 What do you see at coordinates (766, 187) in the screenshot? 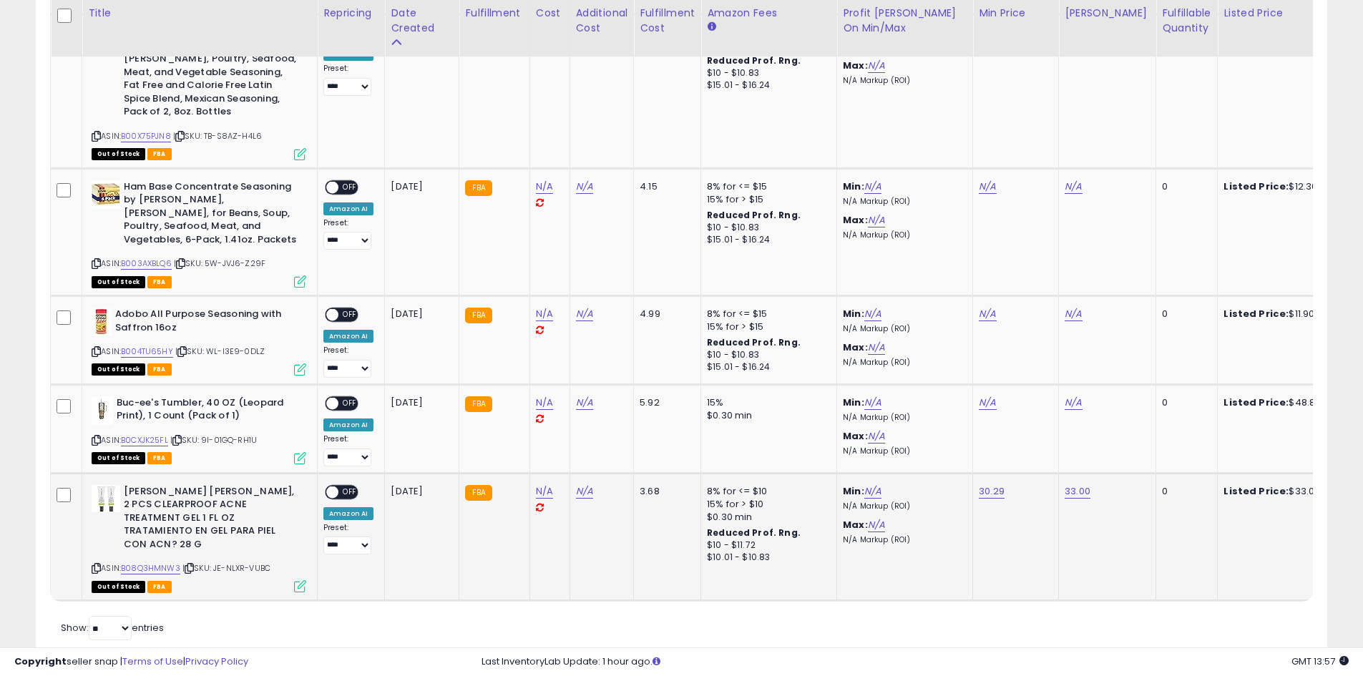
I see `div: 8% for <= $15` at bounding box center [766, 187].